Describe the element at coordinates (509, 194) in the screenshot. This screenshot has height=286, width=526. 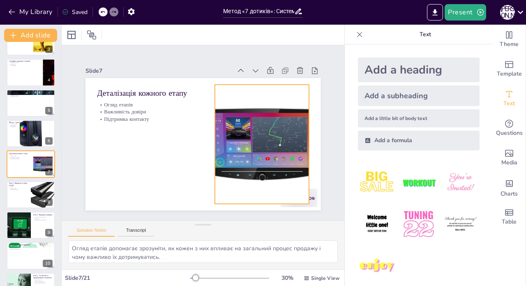
I see `span: Charts` at that location.